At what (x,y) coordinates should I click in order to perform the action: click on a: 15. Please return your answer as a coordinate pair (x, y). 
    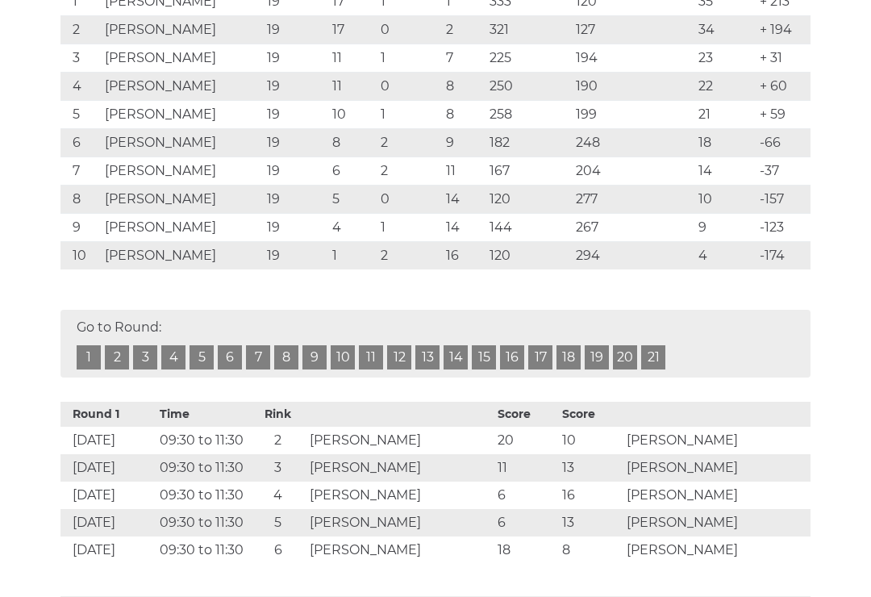
    Looking at the image, I should click on (484, 358).